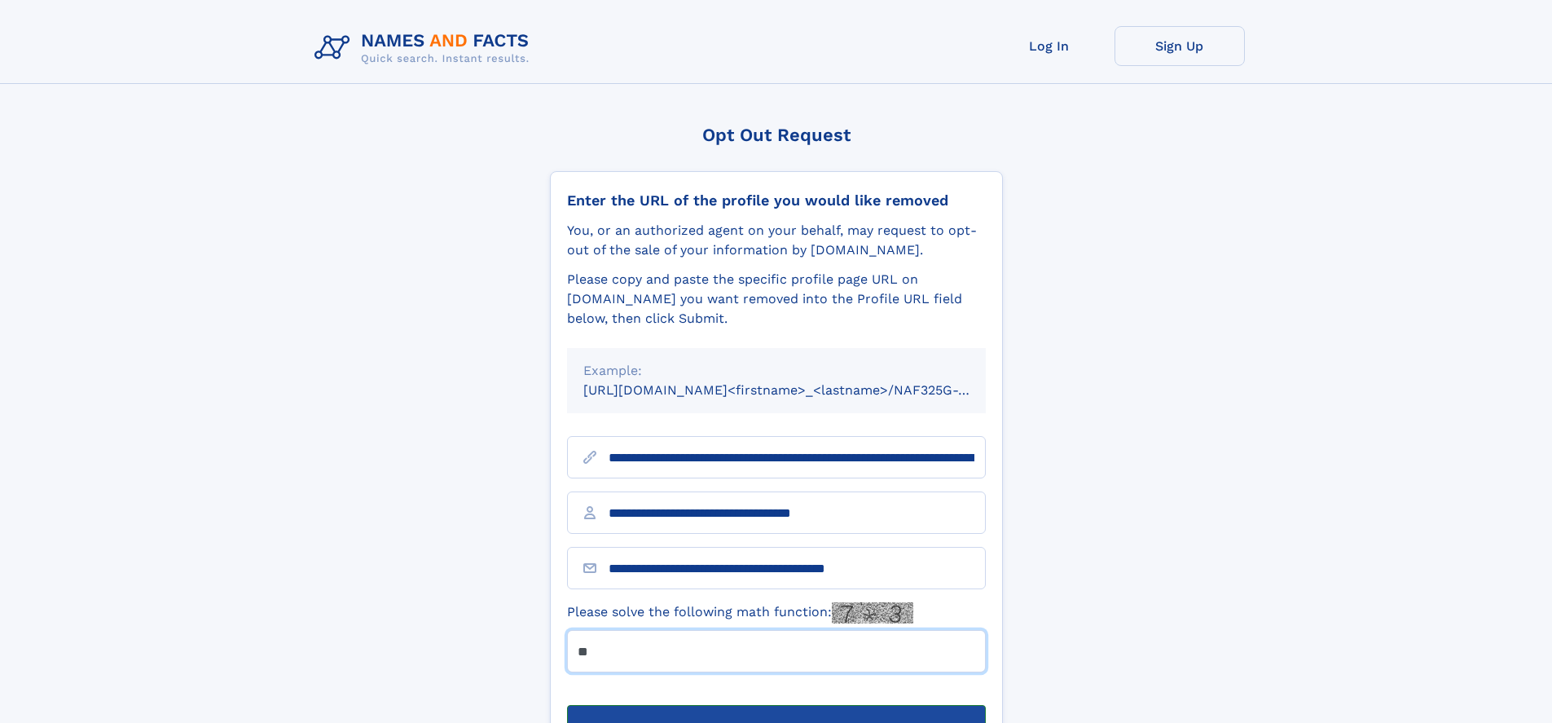 Image resolution: width=1552 pixels, height=723 pixels. What do you see at coordinates (777, 200) in the screenshot?
I see `div: Enter the URL of the profile you would like removed` at bounding box center [777, 200].